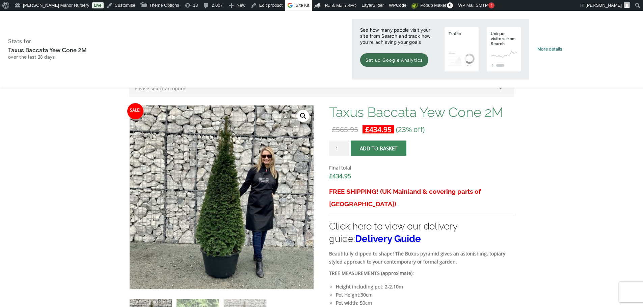  I want to click on a: View full-screen image gallery, so click(303, 116).